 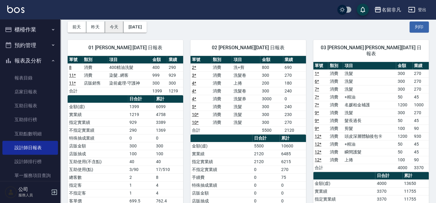 What do you see at coordinates (114, 27) in the screenshot?
I see `button: 今天` at bounding box center [114, 27].